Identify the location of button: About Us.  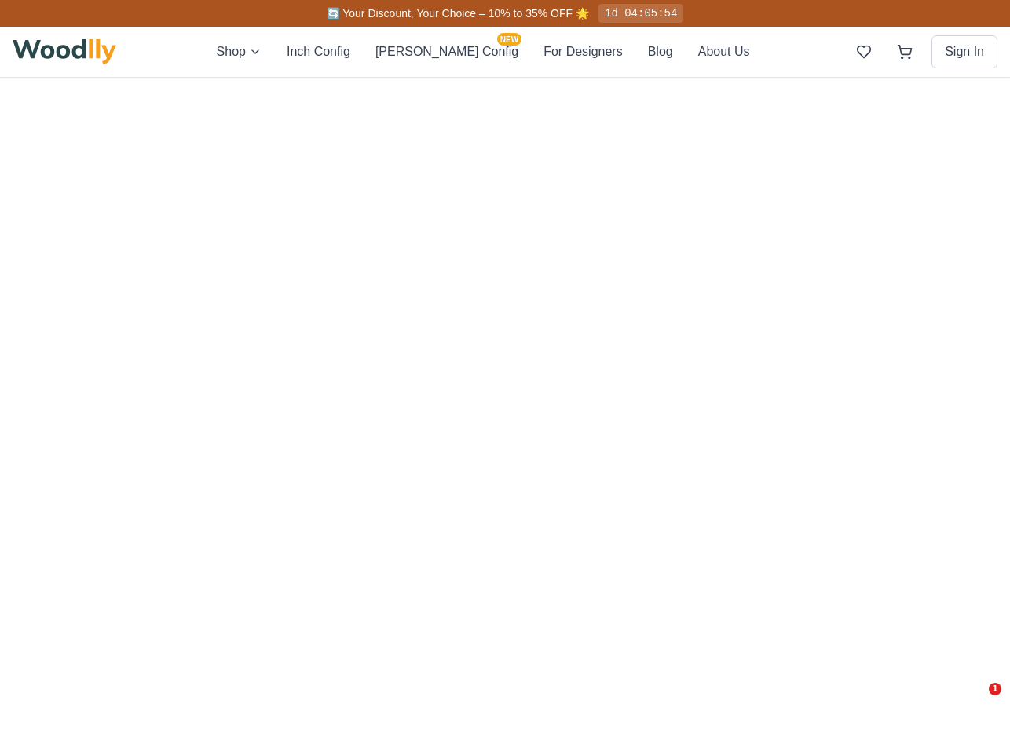
(724, 52).